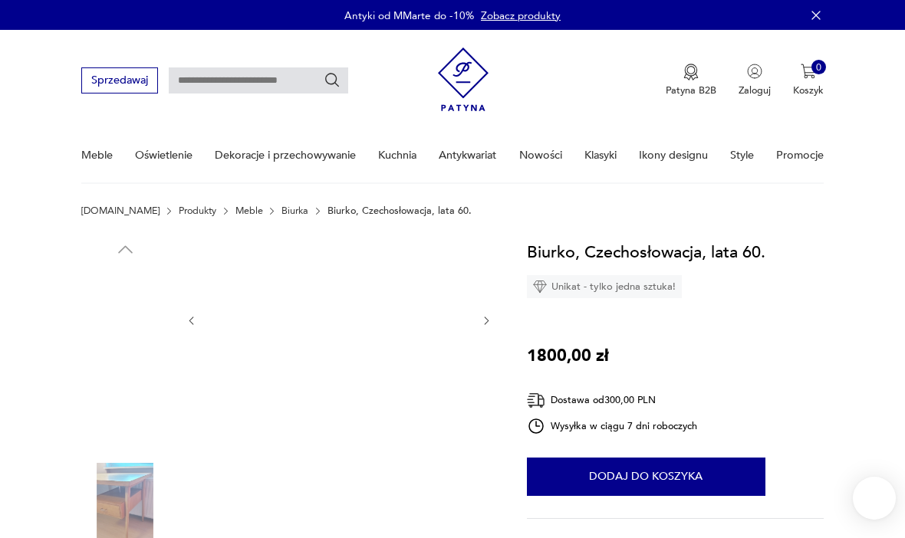  Describe the element at coordinates (755, 90) in the screenshot. I see `p: Zaloguj` at that location.